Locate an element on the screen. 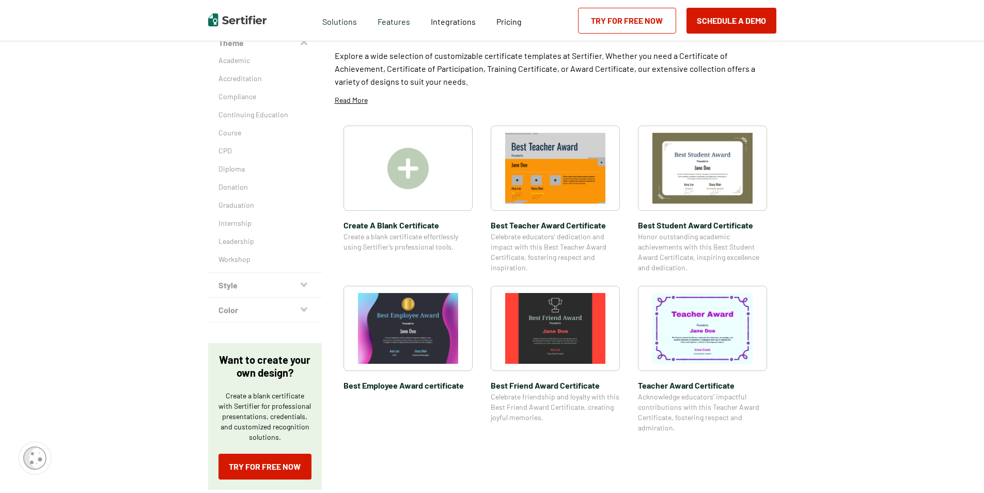 Image resolution: width=984 pixels, height=493 pixels. button: Color is located at coordinates (265, 310).